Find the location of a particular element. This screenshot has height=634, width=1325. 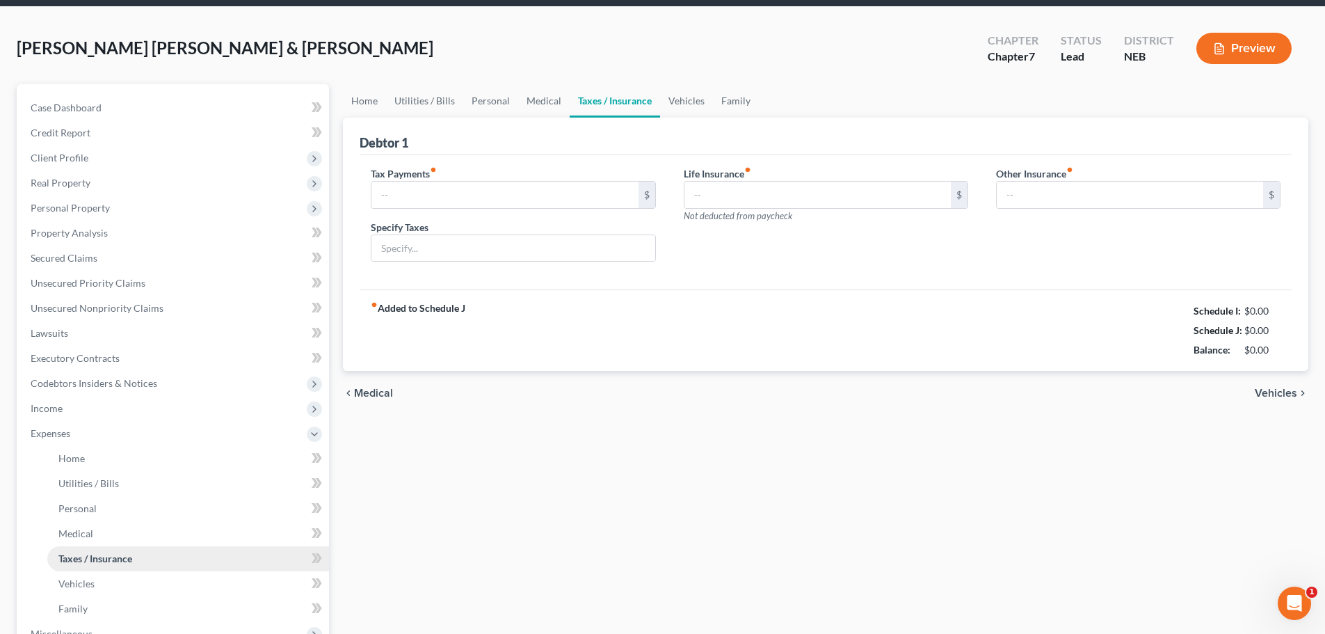

label: Specify Taxes is located at coordinates (399, 227).